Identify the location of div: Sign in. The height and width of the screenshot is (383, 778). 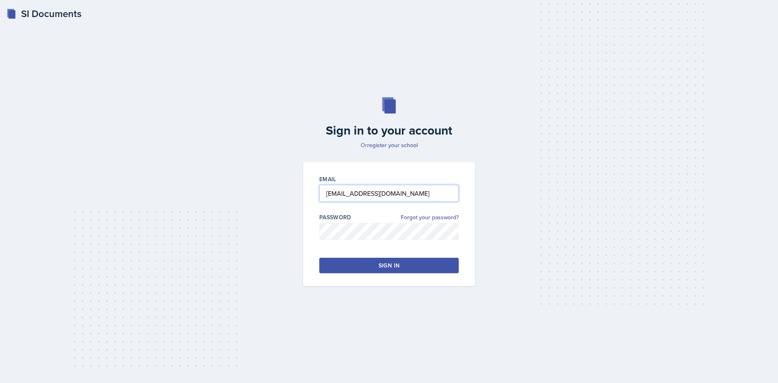
(389, 265).